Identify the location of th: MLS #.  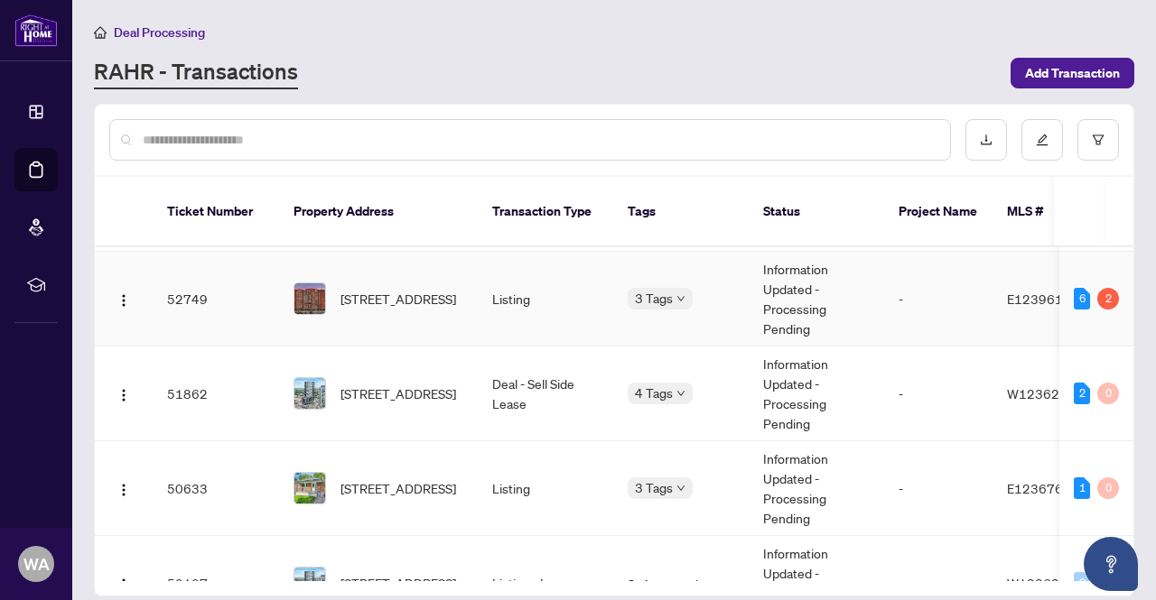
(1046, 212).